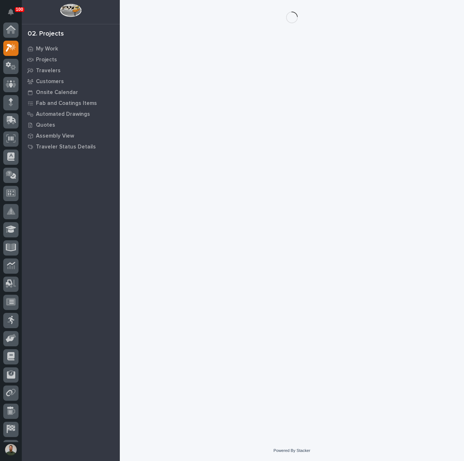 The height and width of the screenshot is (461, 464). Describe the element at coordinates (71, 92) in the screenshot. I see `a: Onsite Calendar` at that location.